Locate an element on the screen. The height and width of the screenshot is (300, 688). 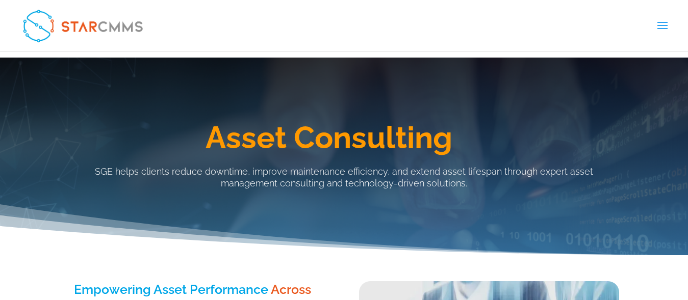
h1: Asset Consulting is located at coordinates (329, 140).